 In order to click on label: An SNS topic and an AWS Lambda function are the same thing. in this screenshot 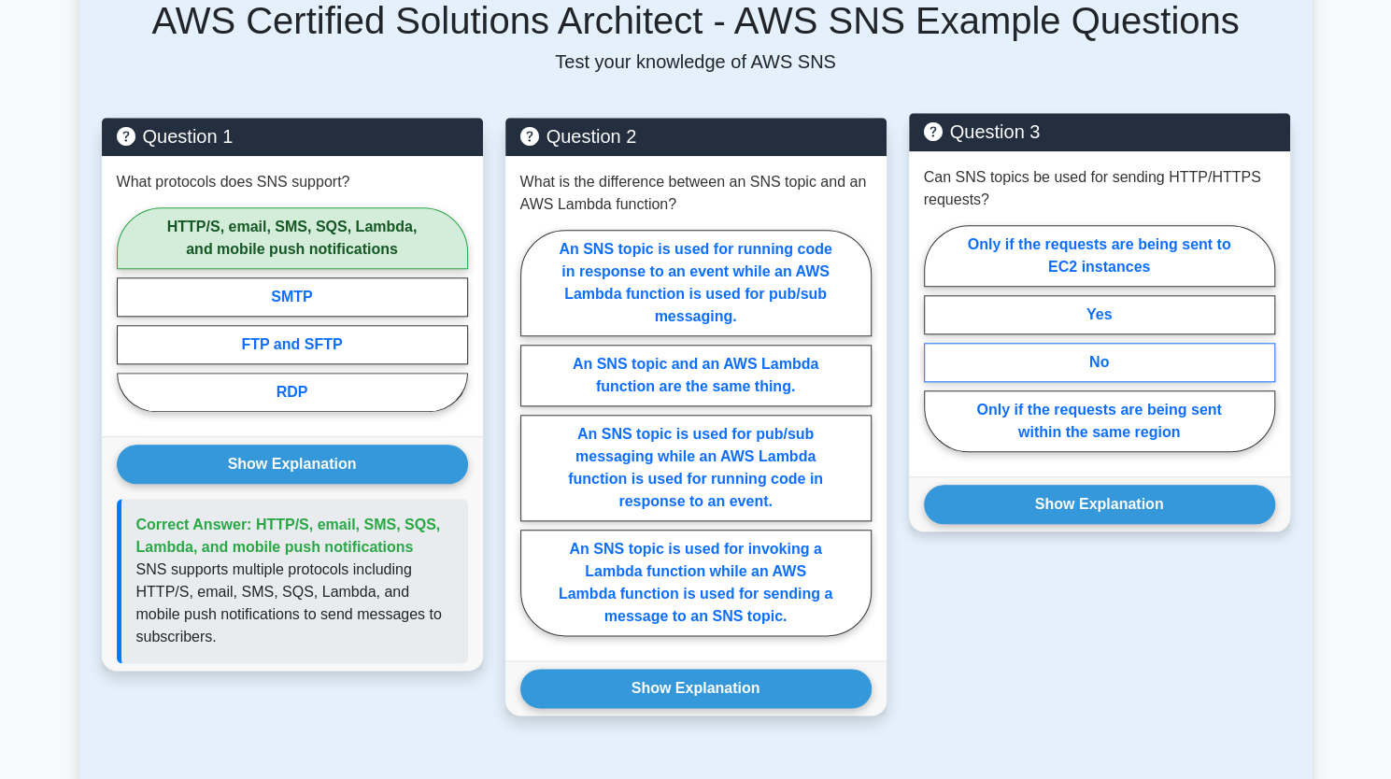, I will do `click(696, 375)`.